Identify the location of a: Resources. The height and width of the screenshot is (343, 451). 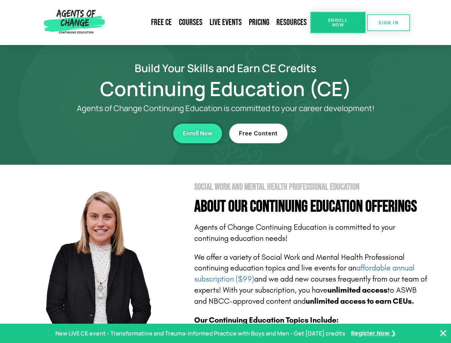
(291, 23).